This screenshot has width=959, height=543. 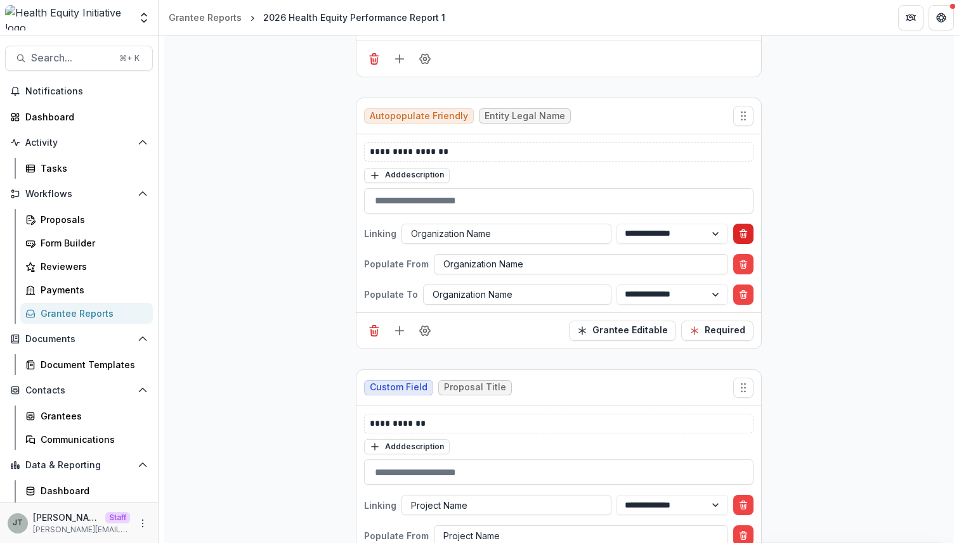 I want to click on a: Proposals, so click(x=86, y=219).